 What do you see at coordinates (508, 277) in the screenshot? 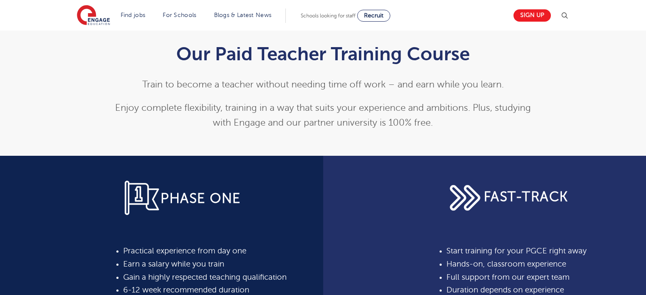
I see `span: Full support from our expert team` at bounding box center [508, 277].